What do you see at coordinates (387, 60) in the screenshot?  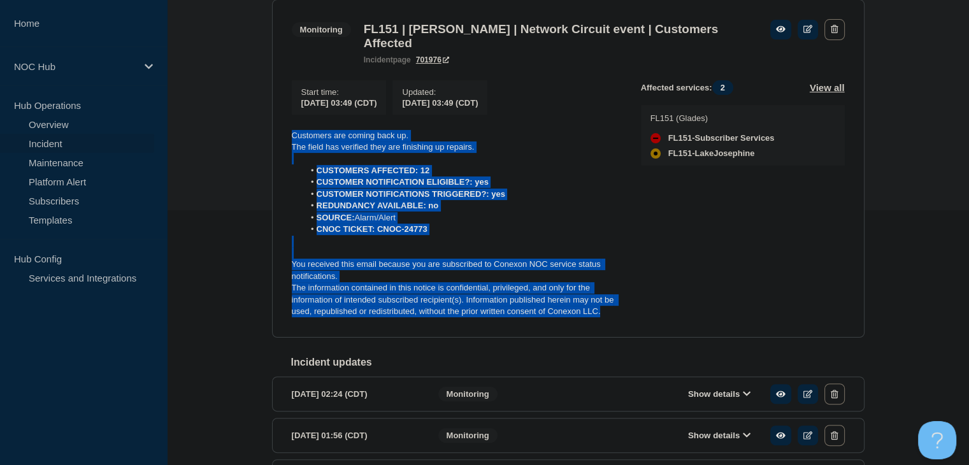 I see `p: page` at bounding box center [387, 60].